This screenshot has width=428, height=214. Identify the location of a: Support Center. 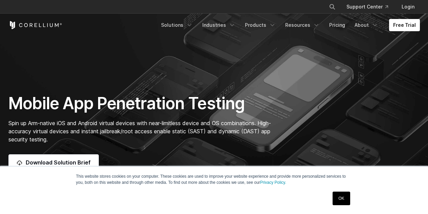
(367, 7).